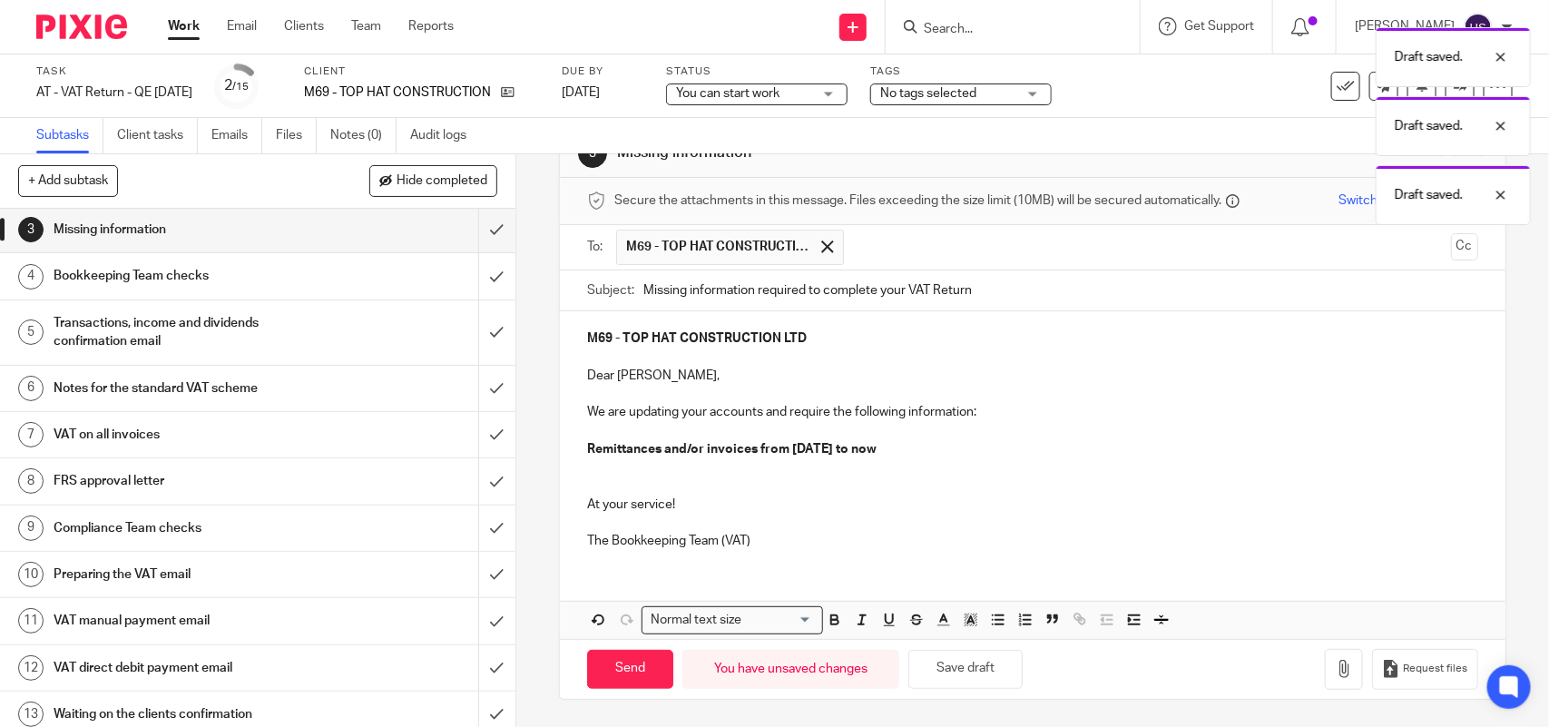  I want to click on span: Normal text size, so click(695, 620).